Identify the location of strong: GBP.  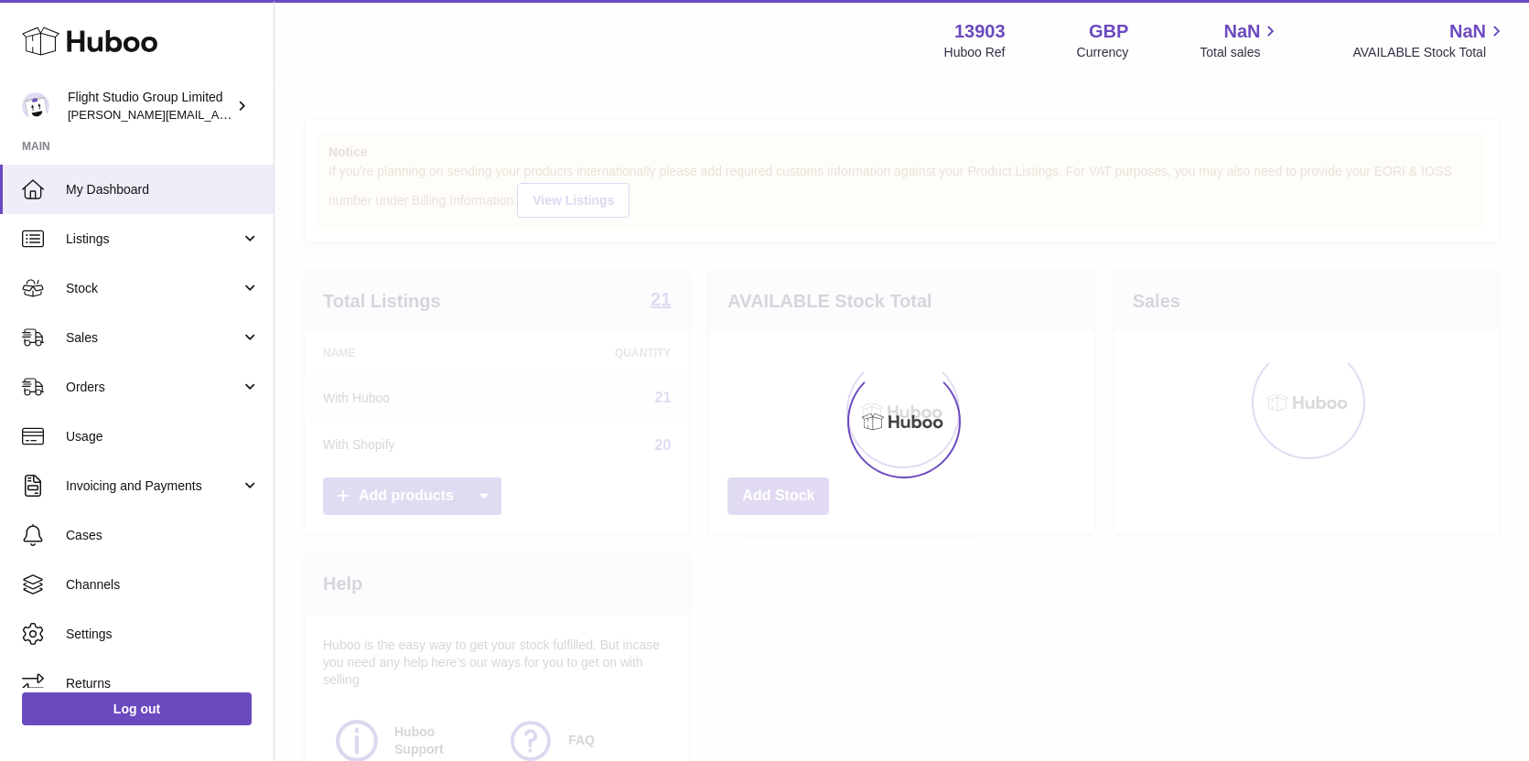
(1108, 31).